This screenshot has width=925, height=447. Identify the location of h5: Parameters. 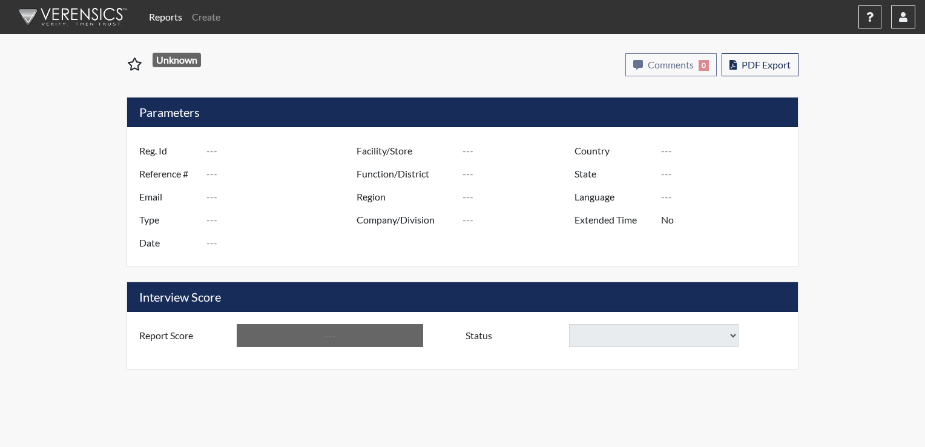
(463, 112).